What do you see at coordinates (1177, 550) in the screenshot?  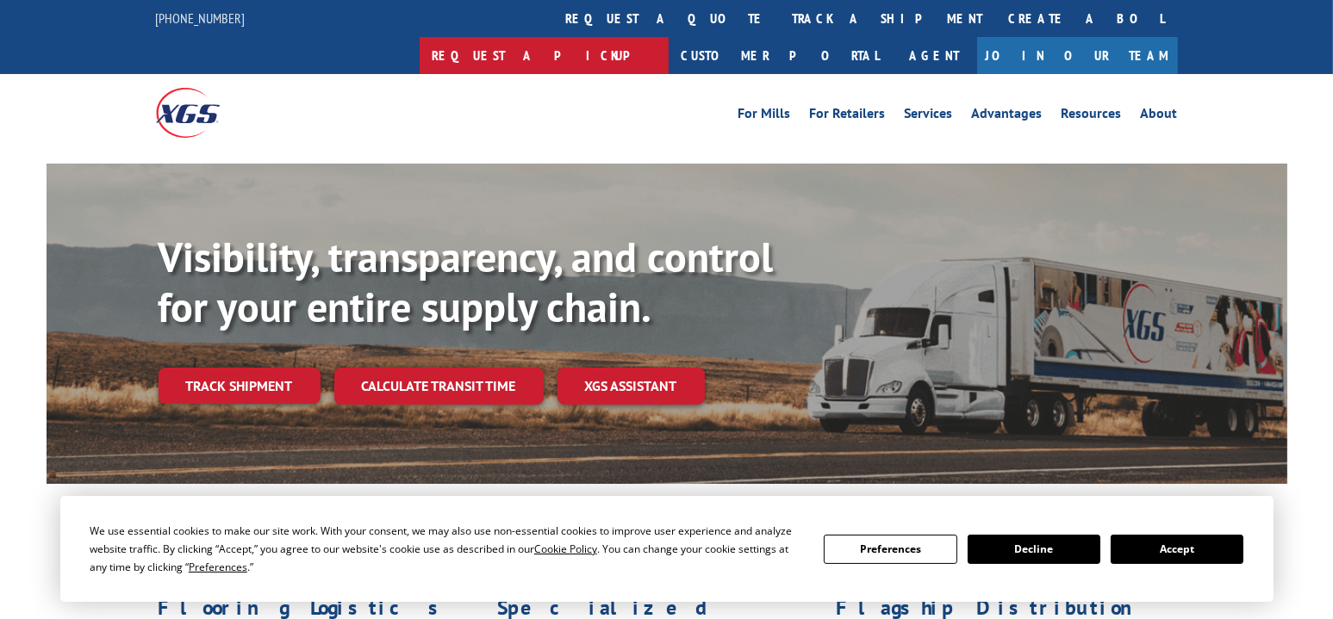 I see `button: Accept` at bounding box center [1177, 550].